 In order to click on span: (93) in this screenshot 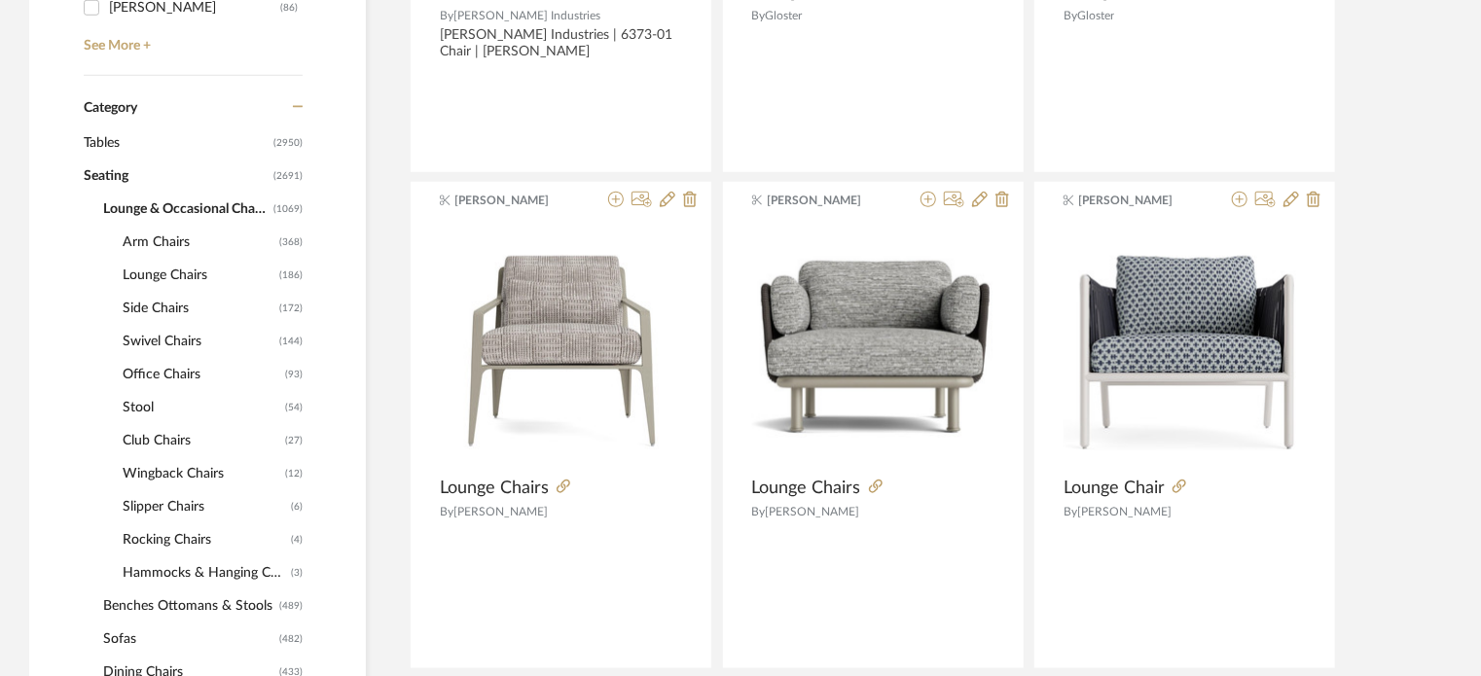, I will do `click(294, 375)`.